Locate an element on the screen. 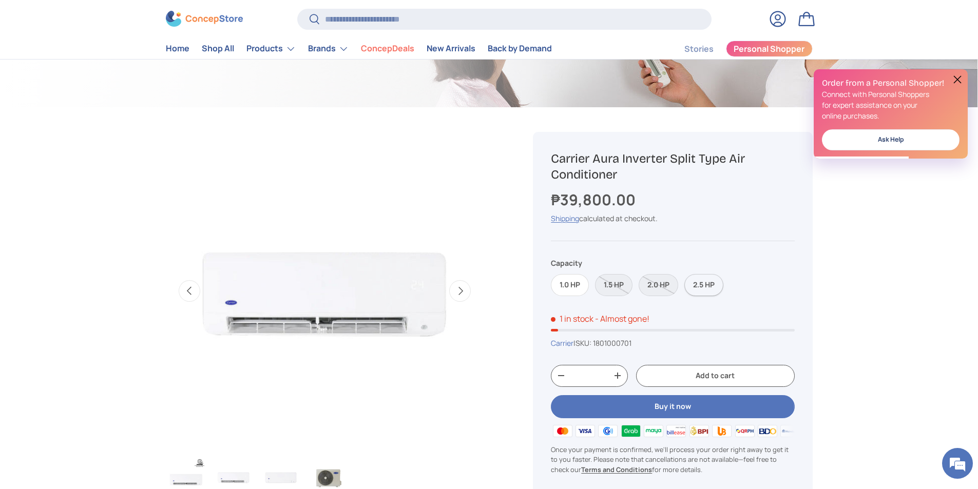 Image resolution: width=978 pixels, height=489 pixels. img: visa is located at coordinates (585, 431).